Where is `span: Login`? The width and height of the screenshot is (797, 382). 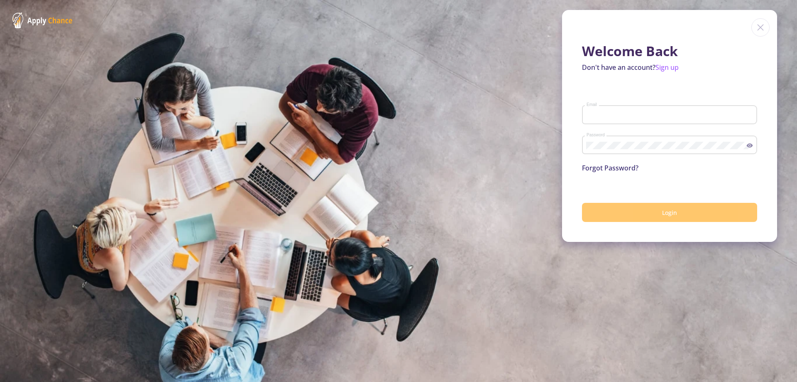
span: Login is located at coordinates (670, 212).